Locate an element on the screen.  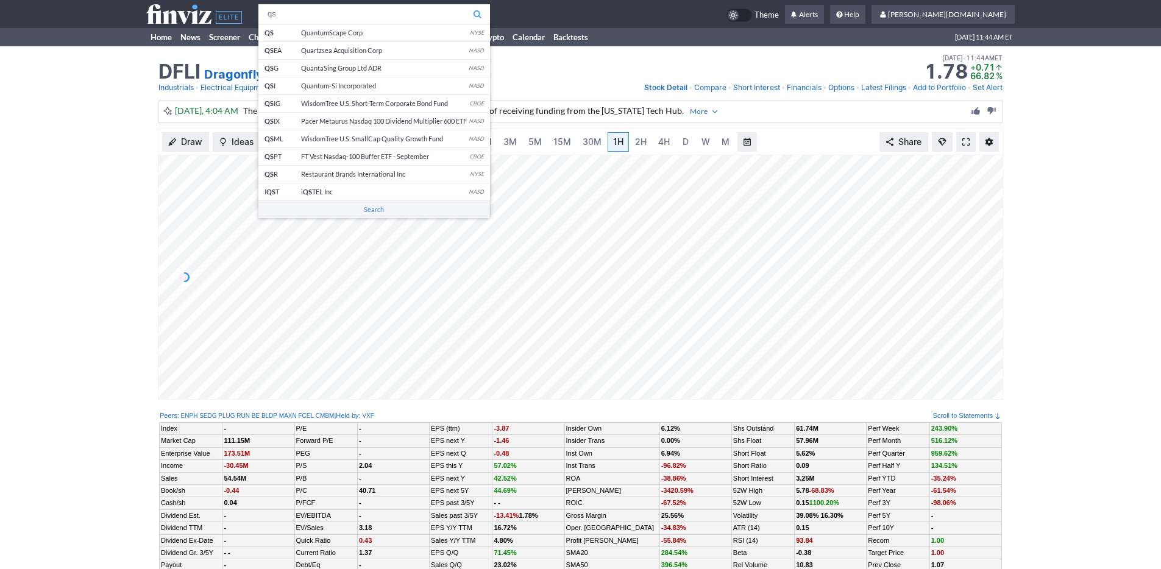
td: Quantum-Si Incorporated is located at coordinates (385, 86).